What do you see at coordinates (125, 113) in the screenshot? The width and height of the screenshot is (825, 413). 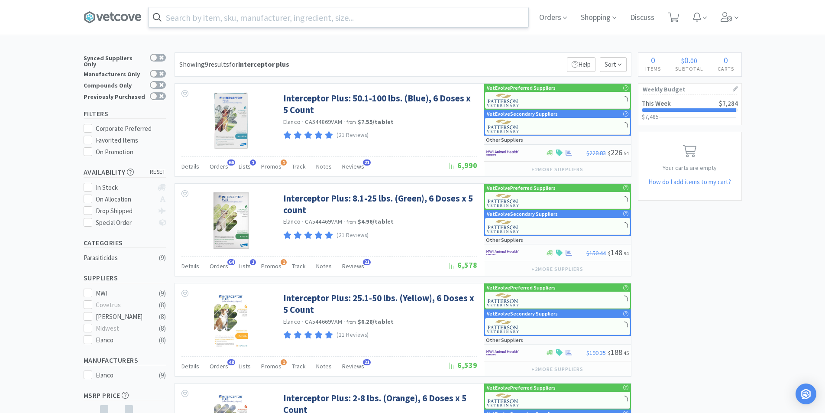 I see `h5: Filters` at bounding box center [125, 113].